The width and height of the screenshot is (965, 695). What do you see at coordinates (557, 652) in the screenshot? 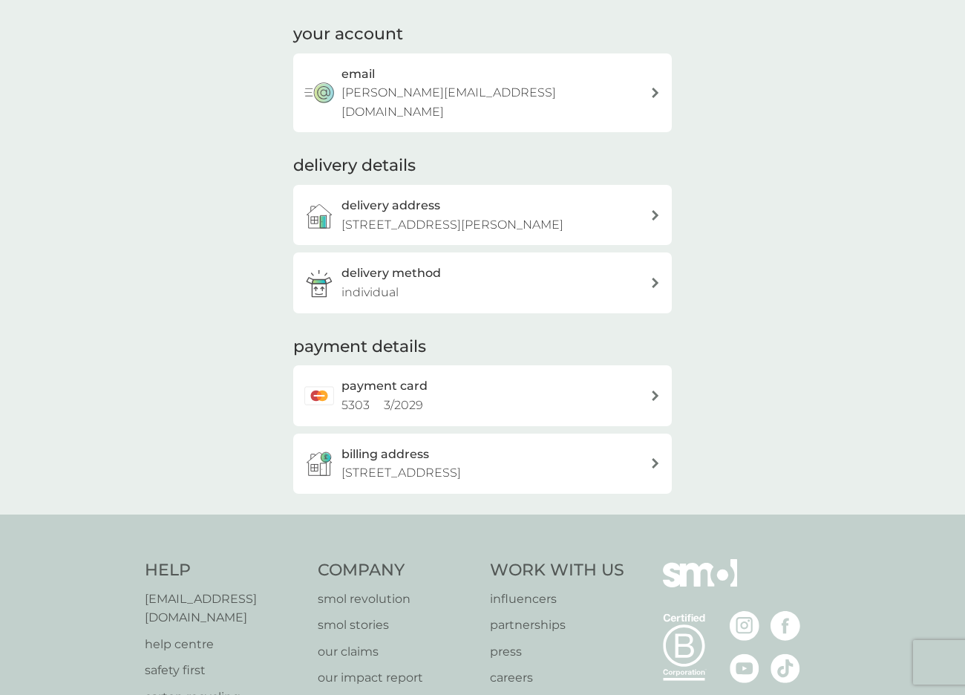
I see `p: press` at bounding box center [557, 652].